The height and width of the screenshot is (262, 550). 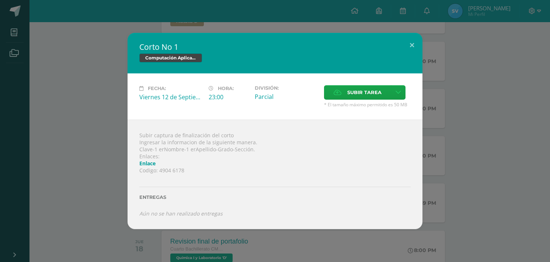 What do you see at coordinates (275, 47) in the screenshot?
I see `h2: Corto No 1` at bounding box center [275, 47].